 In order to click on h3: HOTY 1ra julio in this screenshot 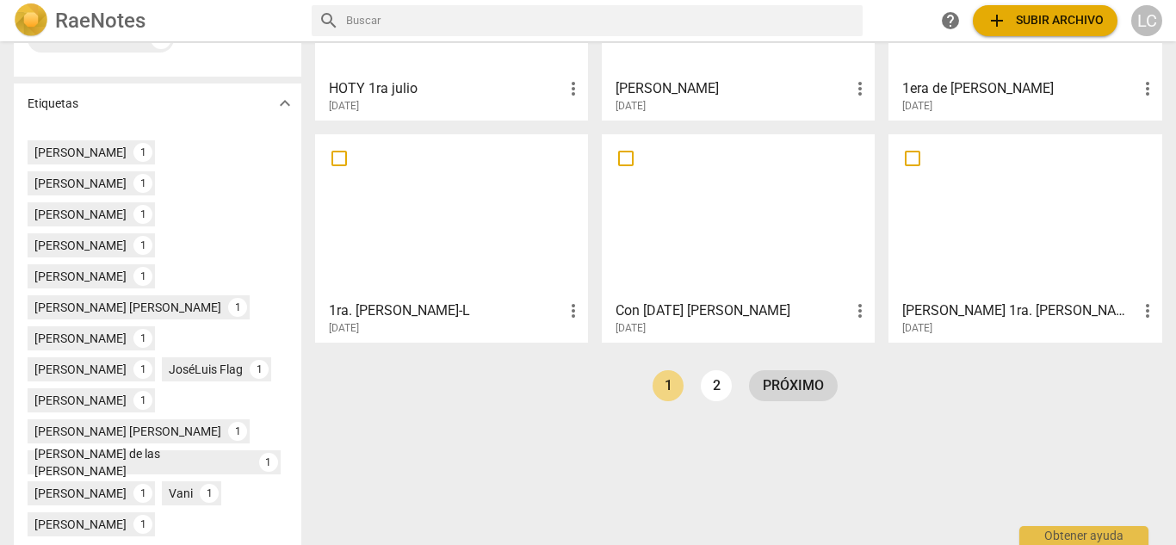, I will do `click(446, 89)`.